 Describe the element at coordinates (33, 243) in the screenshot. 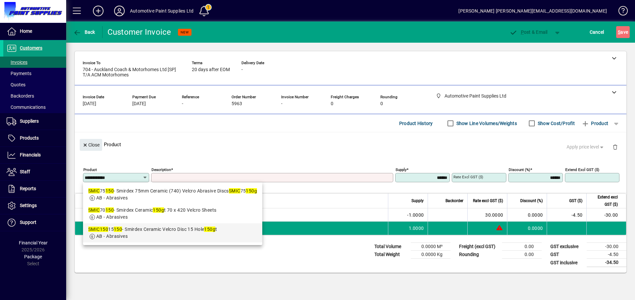

I see `span: Financial Year` at that location.